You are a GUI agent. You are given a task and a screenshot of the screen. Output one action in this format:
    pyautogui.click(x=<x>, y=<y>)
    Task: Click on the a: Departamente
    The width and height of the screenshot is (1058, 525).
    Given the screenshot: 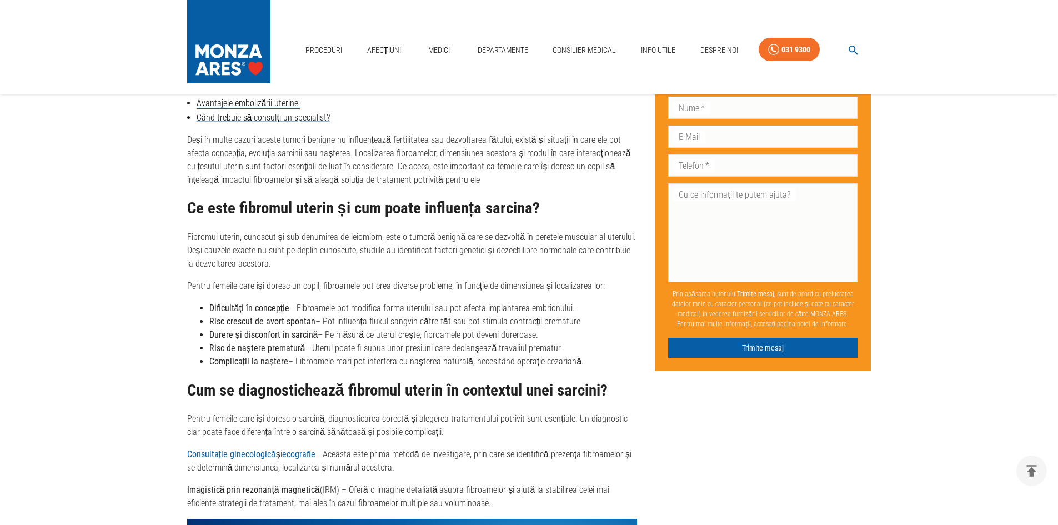 What is the action you would take?
    pyautogui.click(x=502, y=50)
    